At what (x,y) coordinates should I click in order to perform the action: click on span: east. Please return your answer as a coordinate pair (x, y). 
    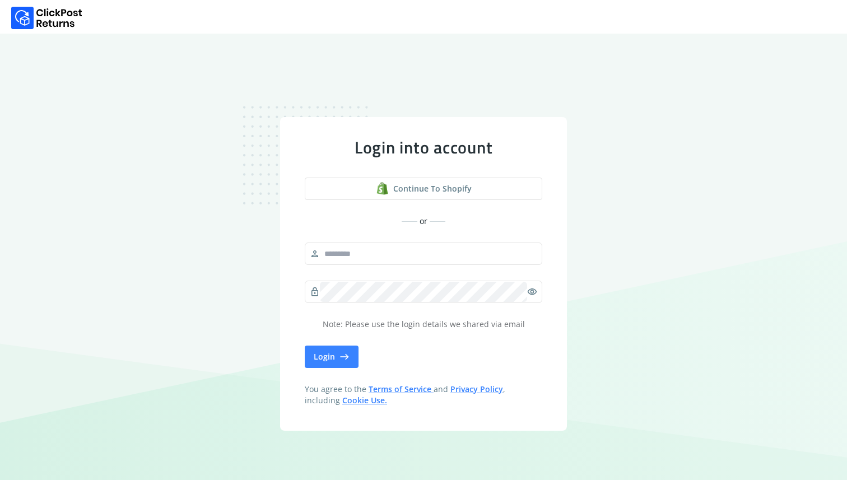
    Looking at the image, I should click on (345, 357).